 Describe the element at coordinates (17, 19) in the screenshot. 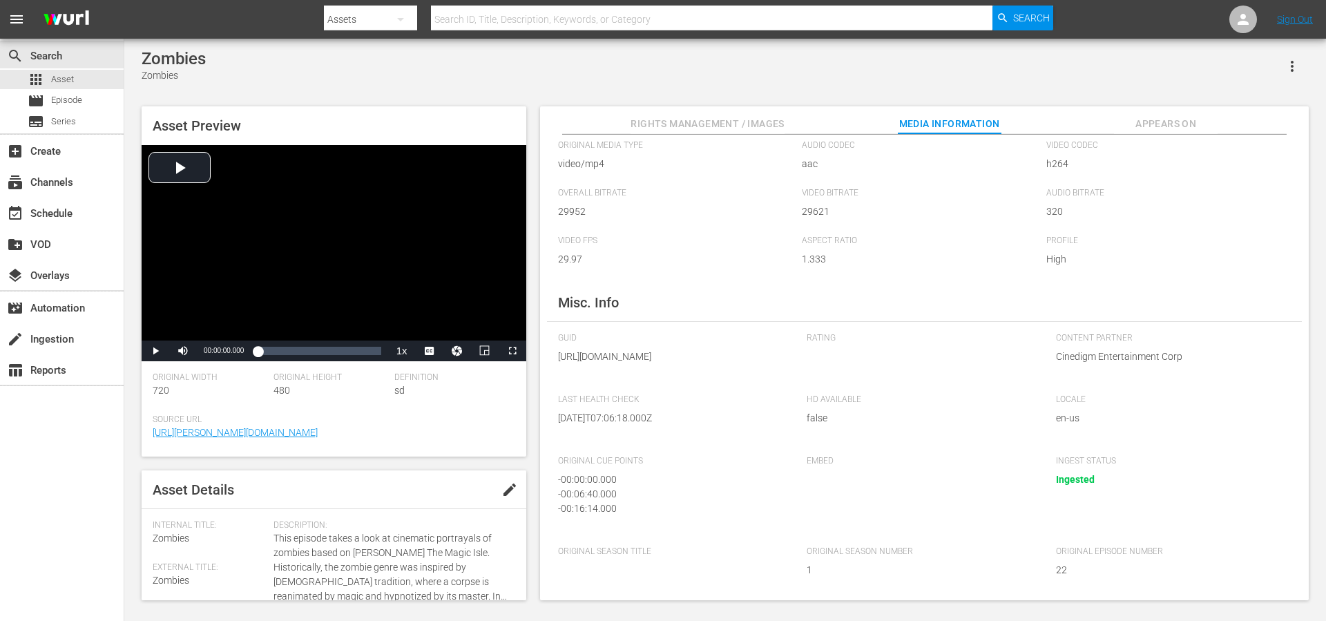

I see `span: menu` at that location.